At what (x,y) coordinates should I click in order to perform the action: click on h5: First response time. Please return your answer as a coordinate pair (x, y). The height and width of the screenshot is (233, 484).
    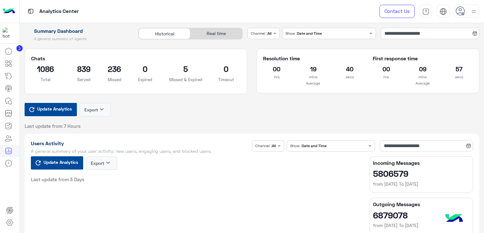
    Looking at the image, I should click on (422, 58).